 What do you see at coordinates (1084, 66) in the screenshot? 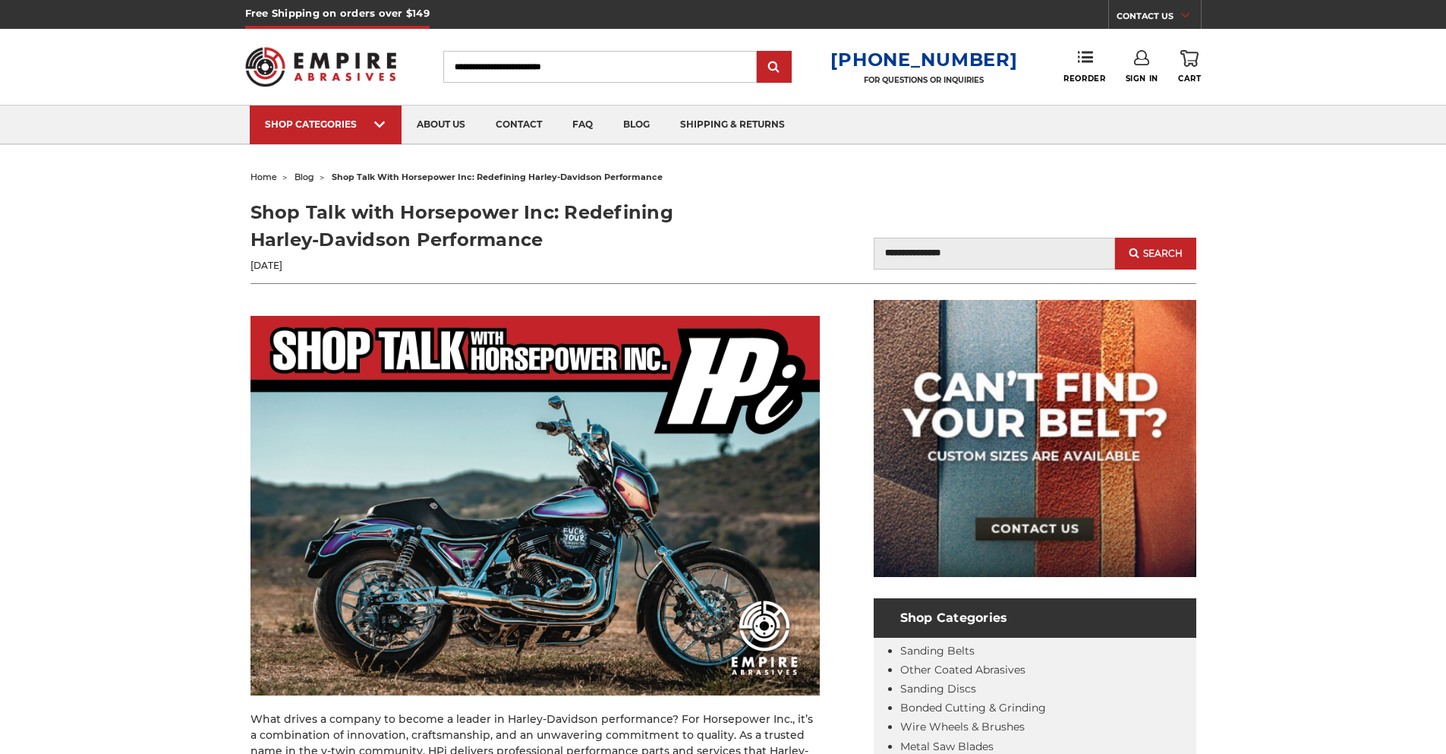
I see `a: Reorder` at bounding box center [1084, 66].